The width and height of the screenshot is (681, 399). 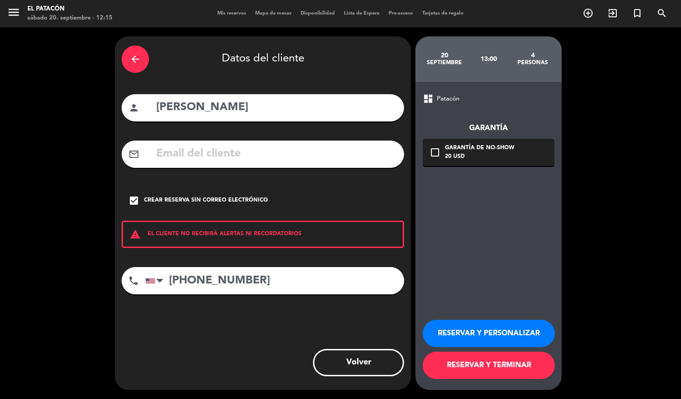 I want to click on div: Garantía, so click(x=488, y=128).